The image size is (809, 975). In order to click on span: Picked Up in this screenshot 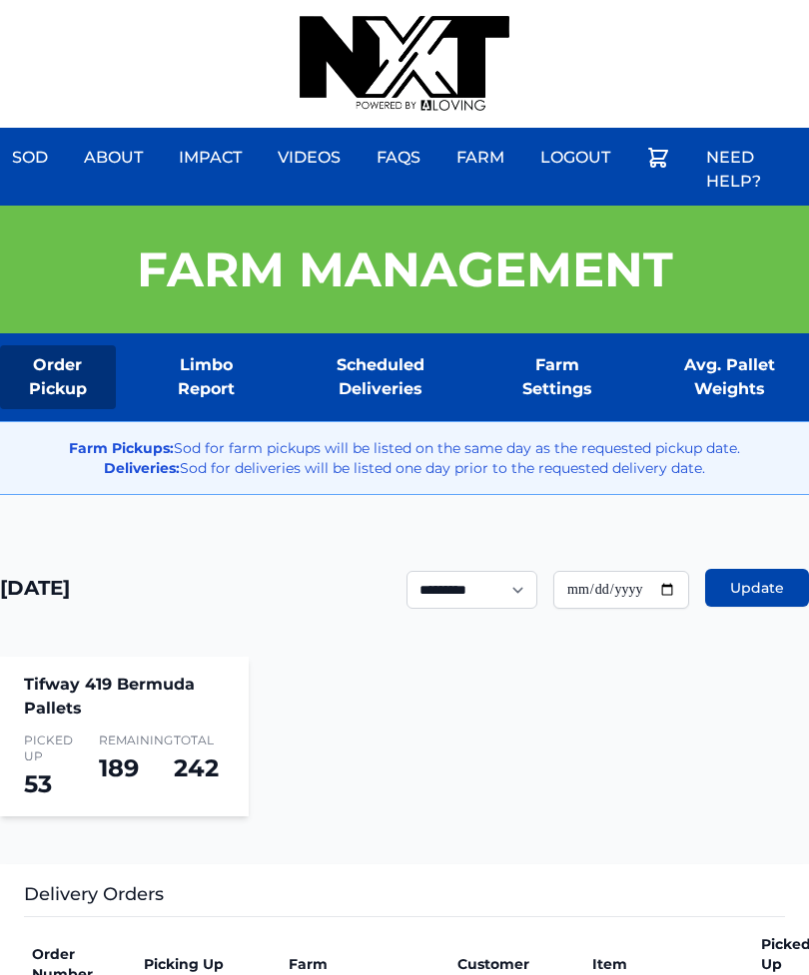, I will do `click(49, 749)`.